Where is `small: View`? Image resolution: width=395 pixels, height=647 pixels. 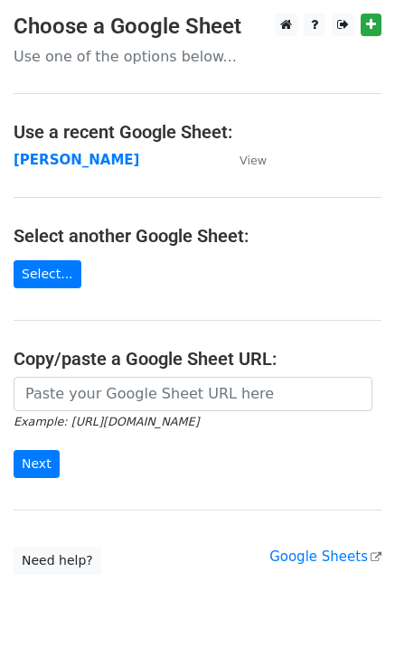
small: View is located at coordinates (253, 160).